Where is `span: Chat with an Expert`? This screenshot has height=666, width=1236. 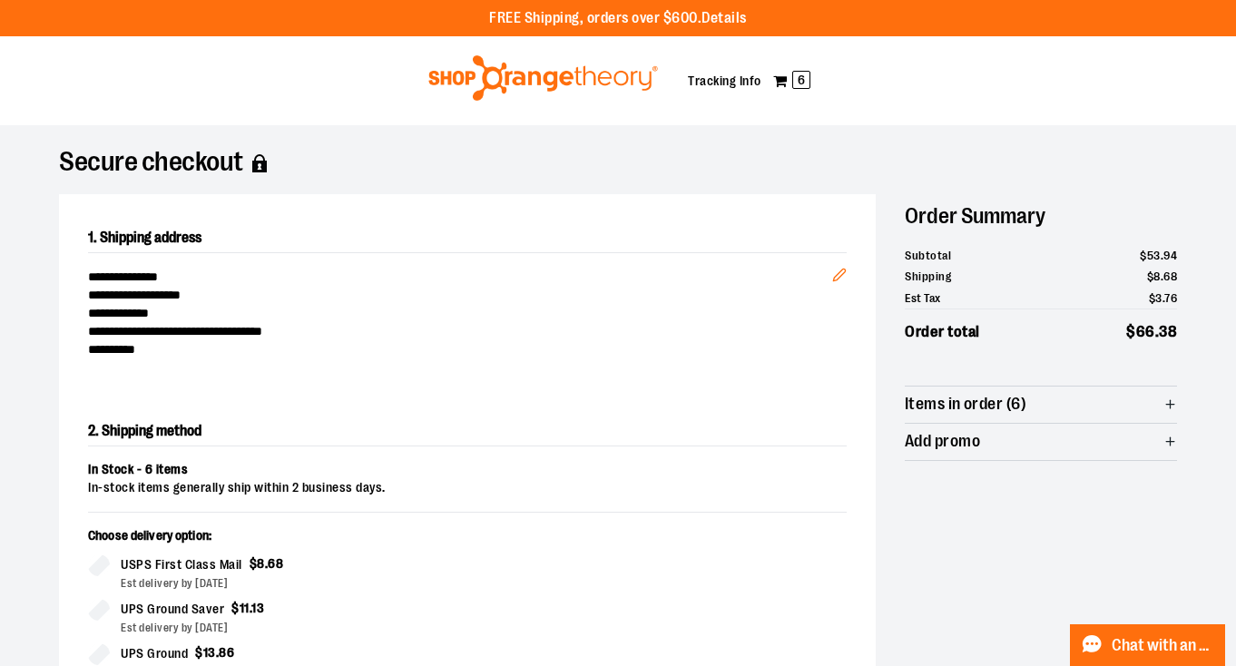 span: Chat with an Expert is located at coordinates (1162, 645).